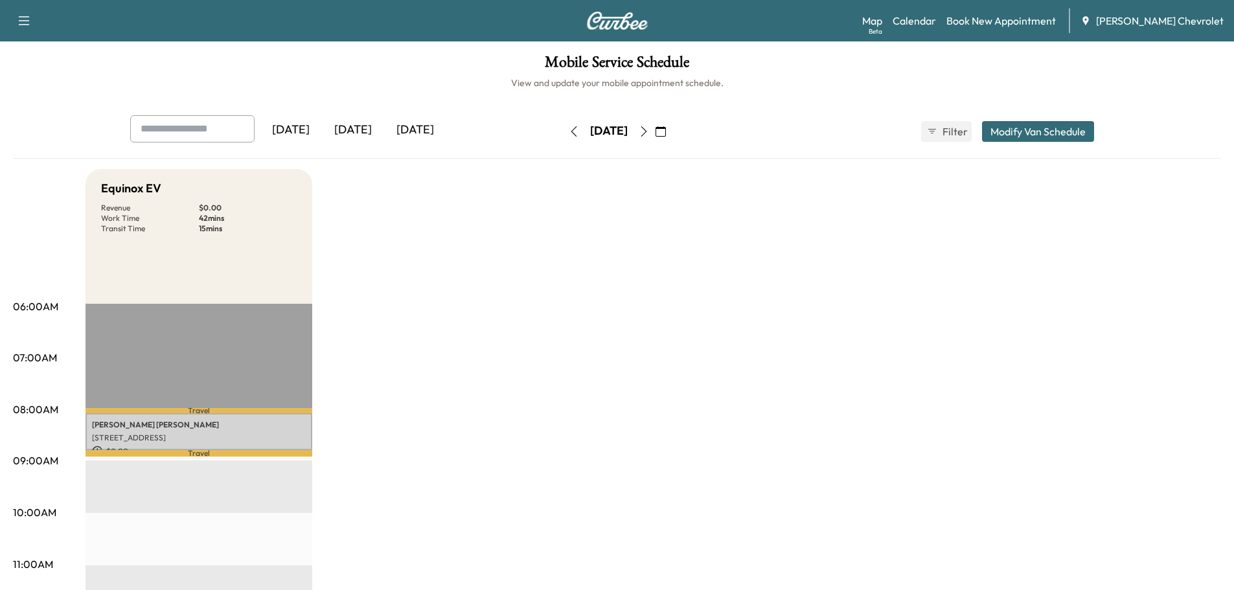 Image resolution: width=1234 pixels, height=590 pixels. I want to click on button: Filter, so click(946, 132).